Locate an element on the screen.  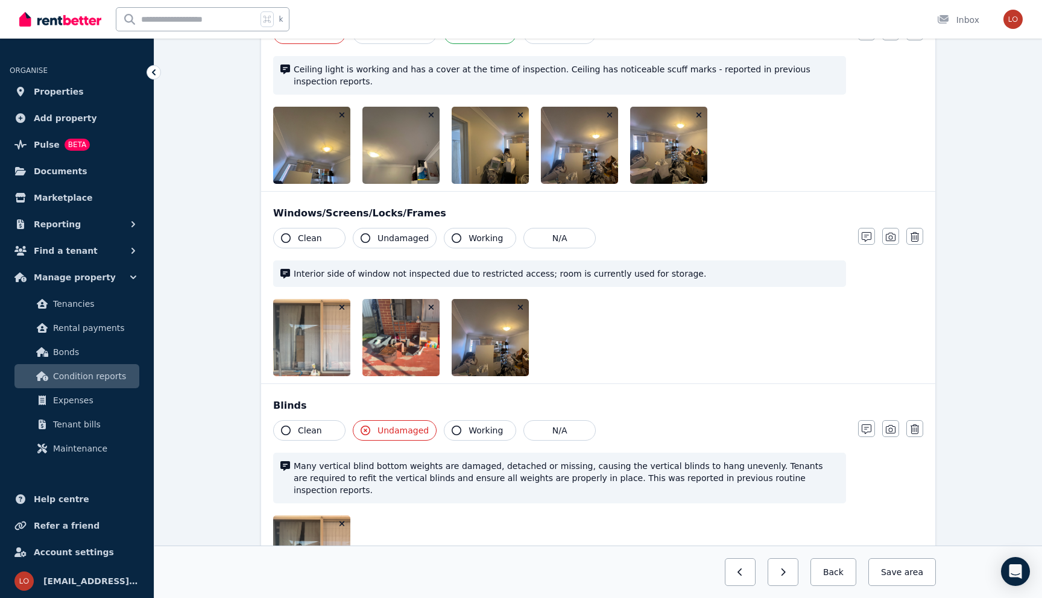
button: Back is located at coordinates (833, 572).